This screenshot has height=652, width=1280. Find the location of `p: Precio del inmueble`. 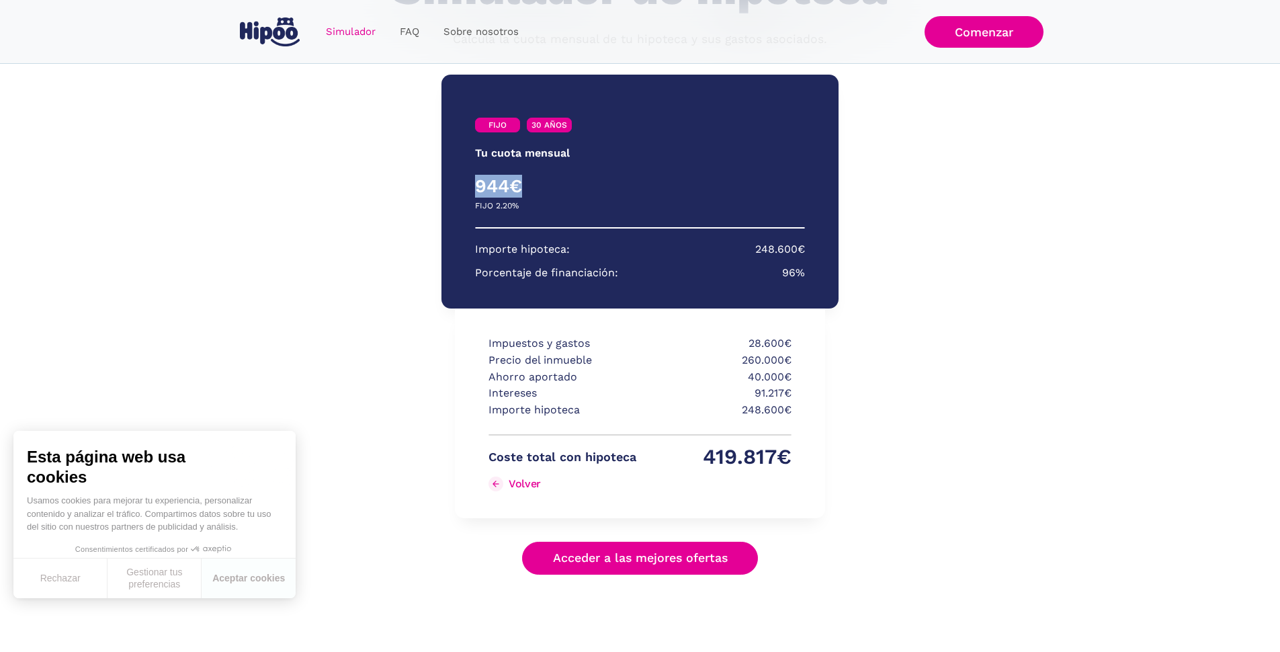

p: Precio del inmueble is located at coordinates (562, 360).